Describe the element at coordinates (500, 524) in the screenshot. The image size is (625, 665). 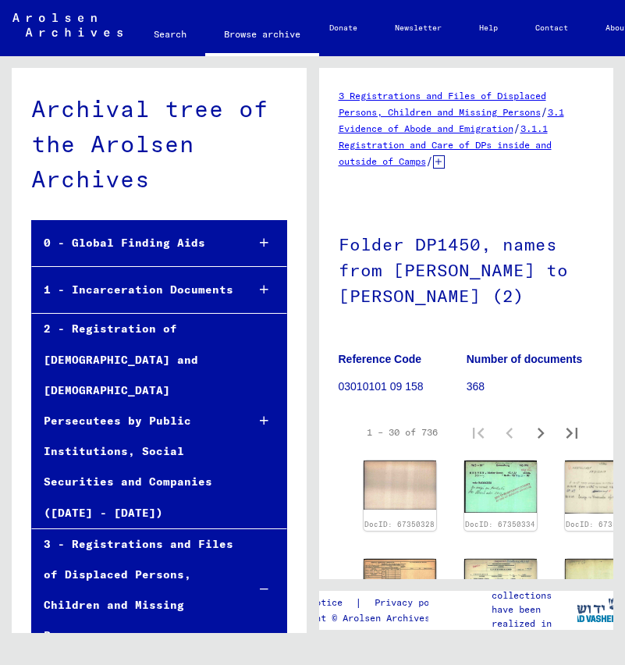
I see `a: DocID: 67350334` at that location.